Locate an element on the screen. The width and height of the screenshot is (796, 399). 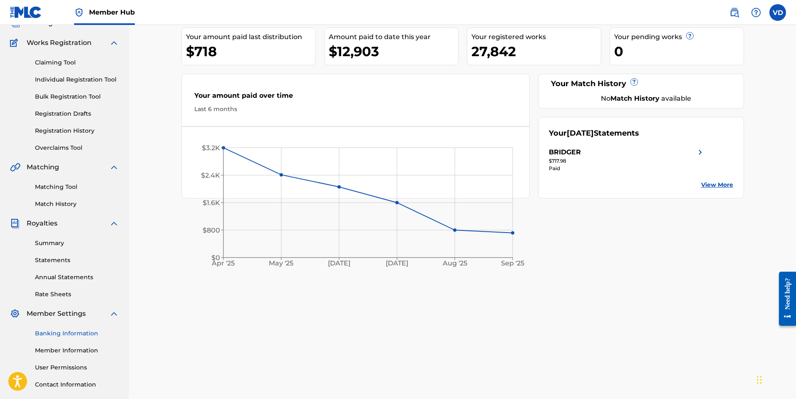
a: Overclaims Tool is located at coordinates (77, 148).